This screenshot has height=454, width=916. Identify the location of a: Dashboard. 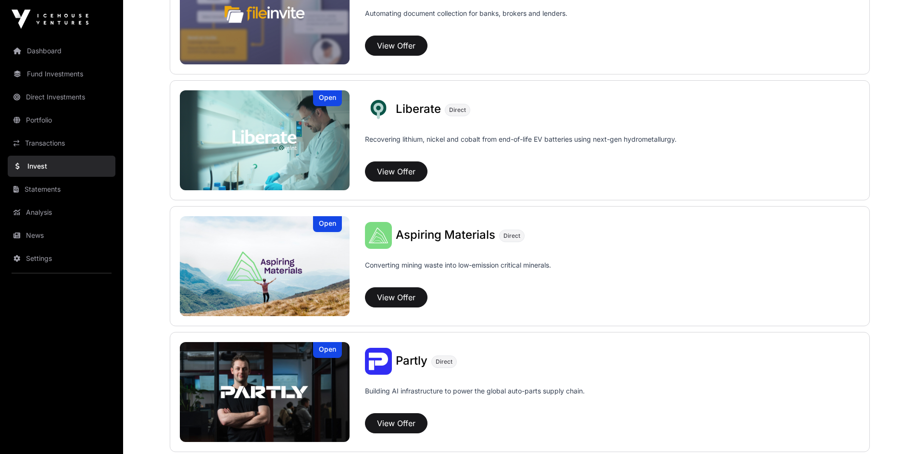
(62, 51).